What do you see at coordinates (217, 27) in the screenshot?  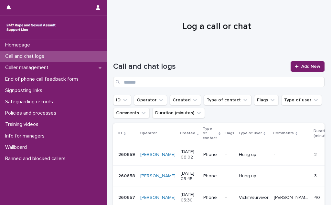 I see `h1: Log a call or chat` at bounding box center [217, 27].